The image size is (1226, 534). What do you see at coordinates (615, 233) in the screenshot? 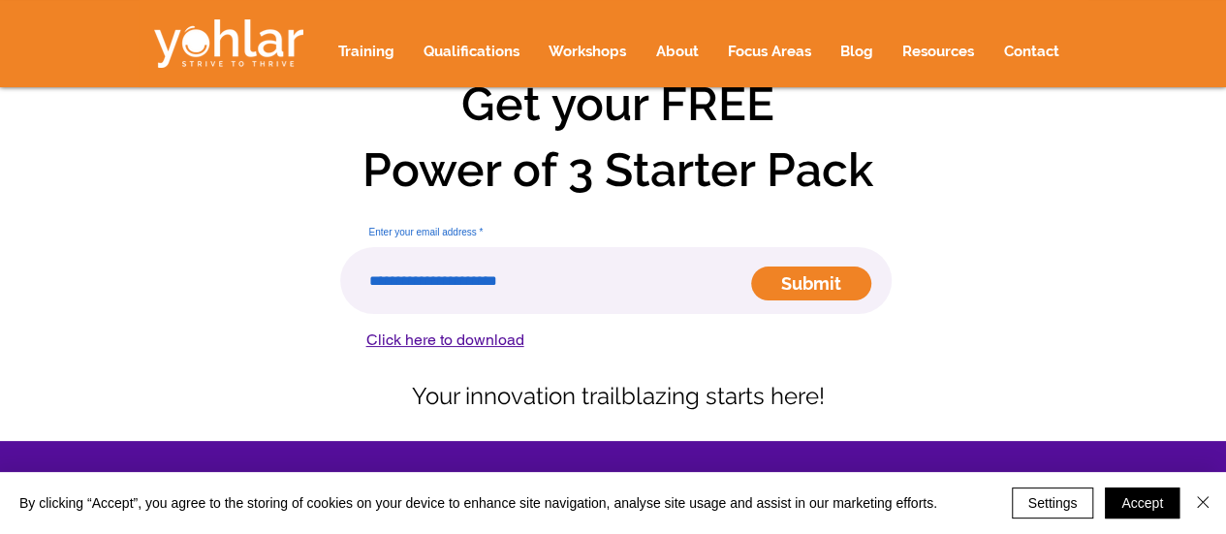
I see `label: Enter your email address` at bounding box center [615, 233].